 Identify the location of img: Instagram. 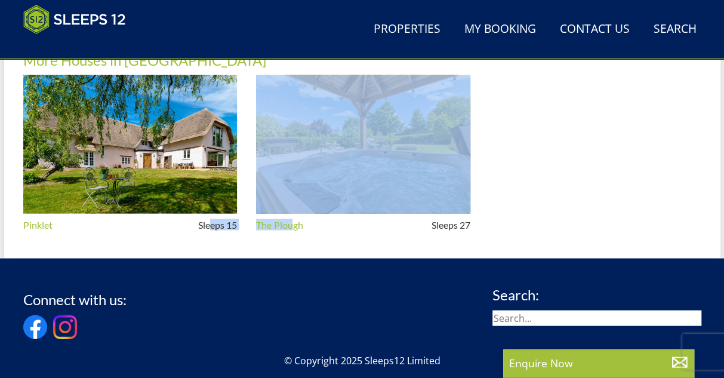
(65, 327).